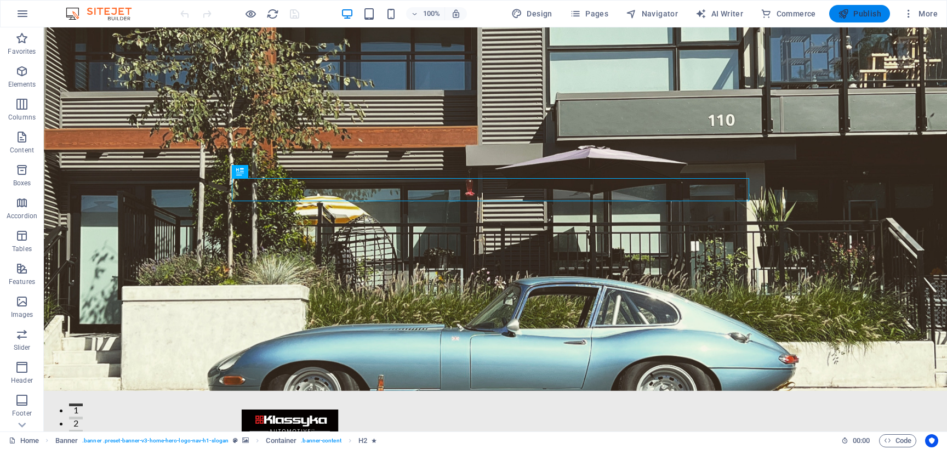 The height and width of the screenshot is (449, 947). Describe the element at coordinates (532, 14) in the screenshot. I see `button: Design` at that location.